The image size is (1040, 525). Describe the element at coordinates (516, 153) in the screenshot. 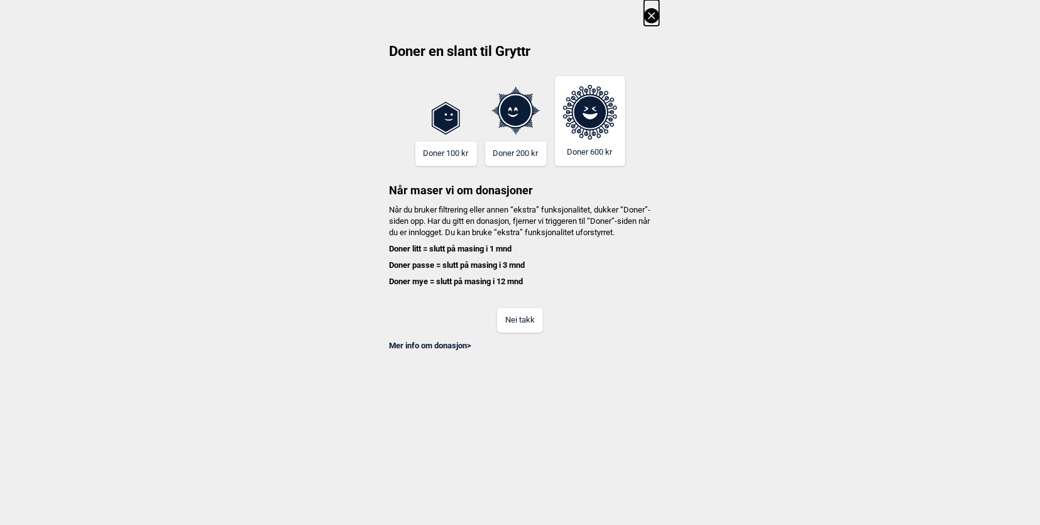

I see `button: Doner 200 kr` at that location.